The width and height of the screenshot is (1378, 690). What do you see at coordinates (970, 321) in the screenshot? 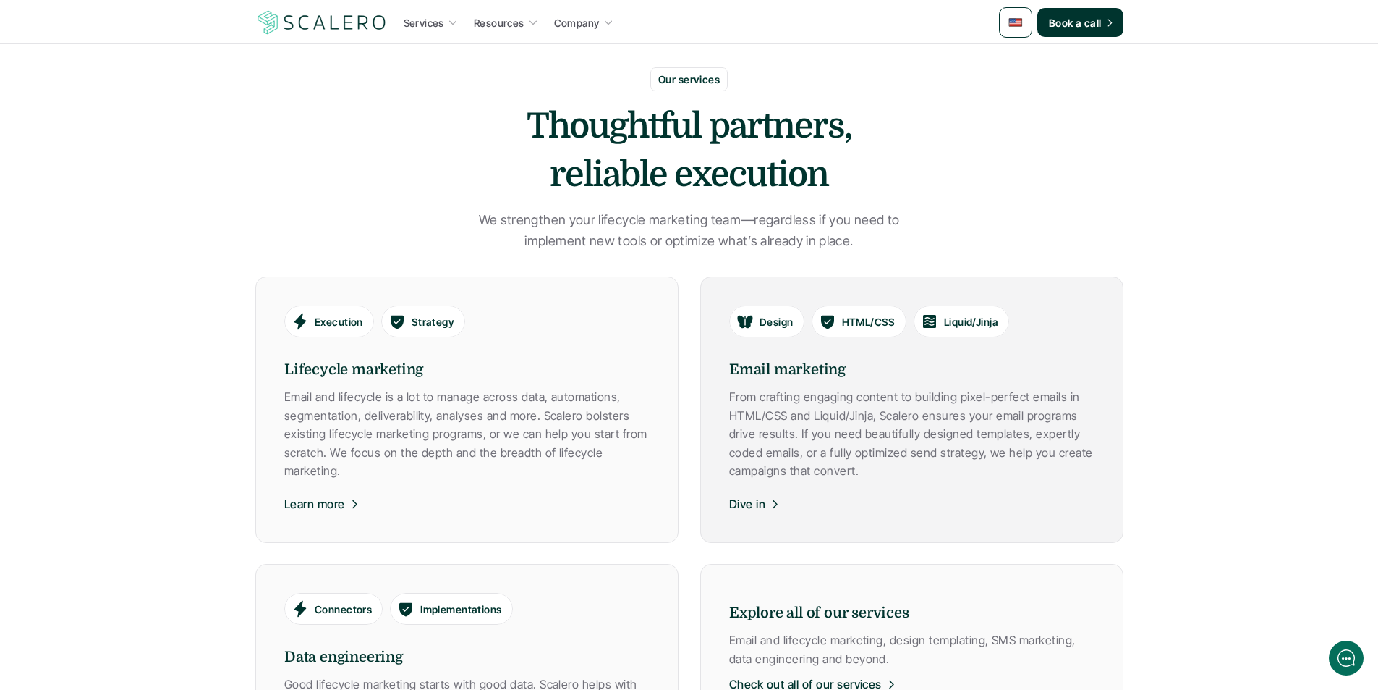
I see `p: Liquid/Jinja` at bounding box center [970, 321].